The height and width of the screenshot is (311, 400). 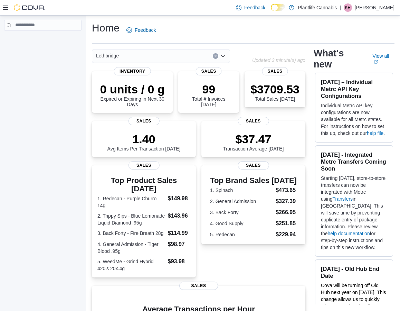 I want to click on div: Kaizer Rietzel, so click(x=348, y=8).